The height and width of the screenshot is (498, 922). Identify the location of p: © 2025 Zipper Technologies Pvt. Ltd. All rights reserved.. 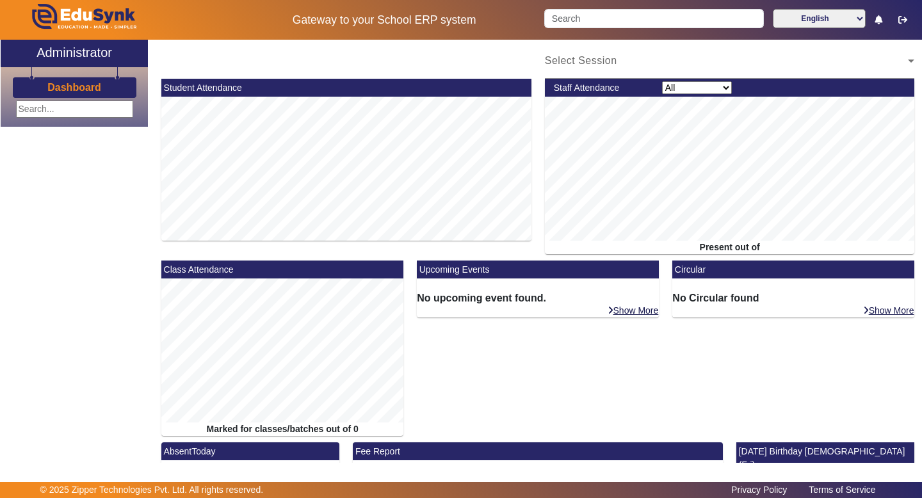
(152, 490).